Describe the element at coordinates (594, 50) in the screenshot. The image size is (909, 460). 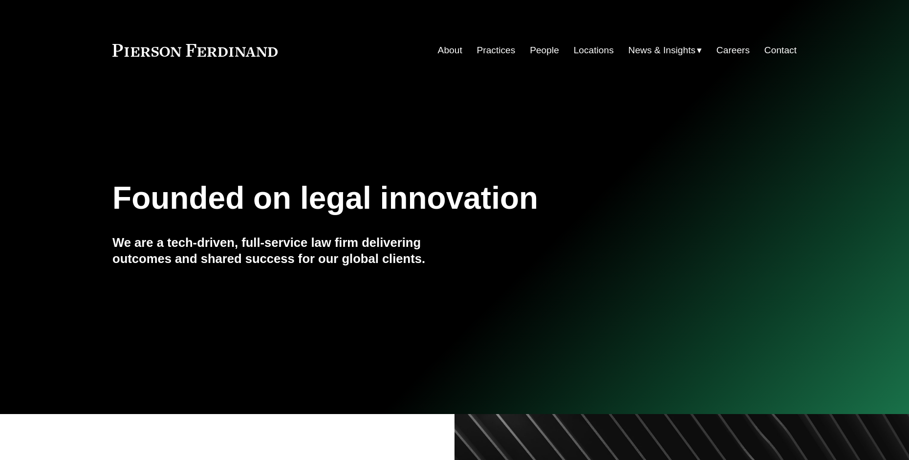
I see `a: Locations` at that location.